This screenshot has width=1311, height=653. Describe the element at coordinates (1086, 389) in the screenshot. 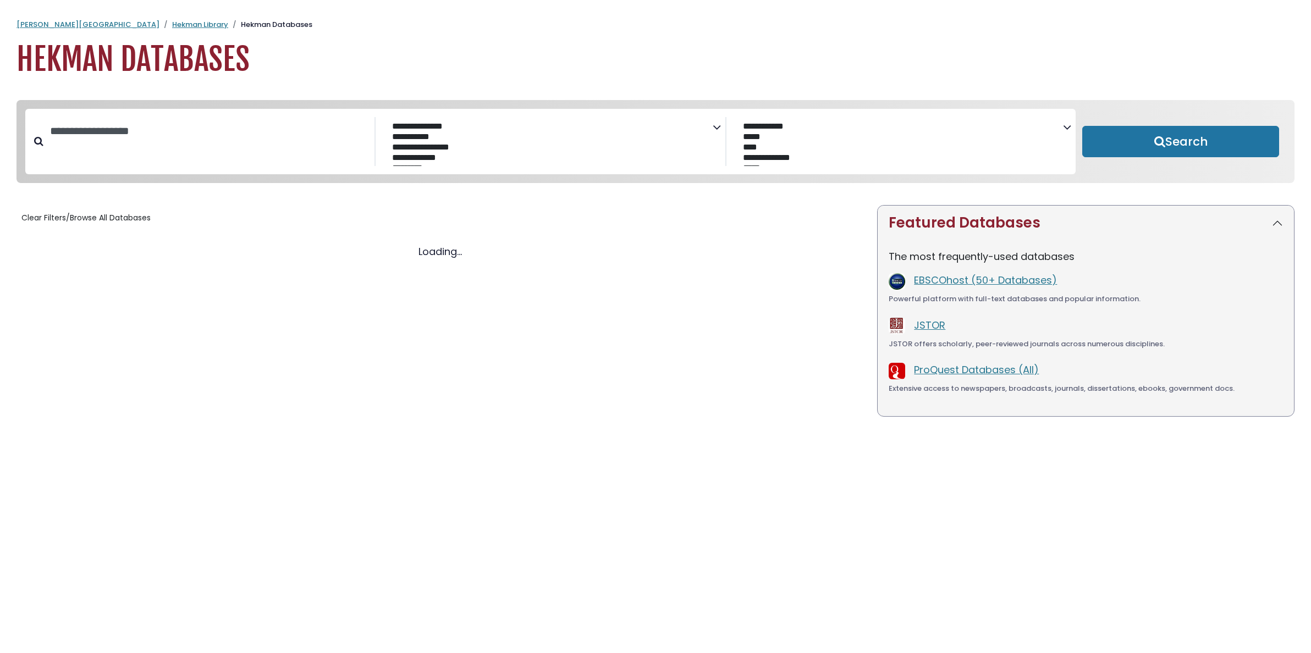

I see `div: Extensive access to newspapers, broadcasts, journals, dissertations, ebooks, government docs.` at that location.